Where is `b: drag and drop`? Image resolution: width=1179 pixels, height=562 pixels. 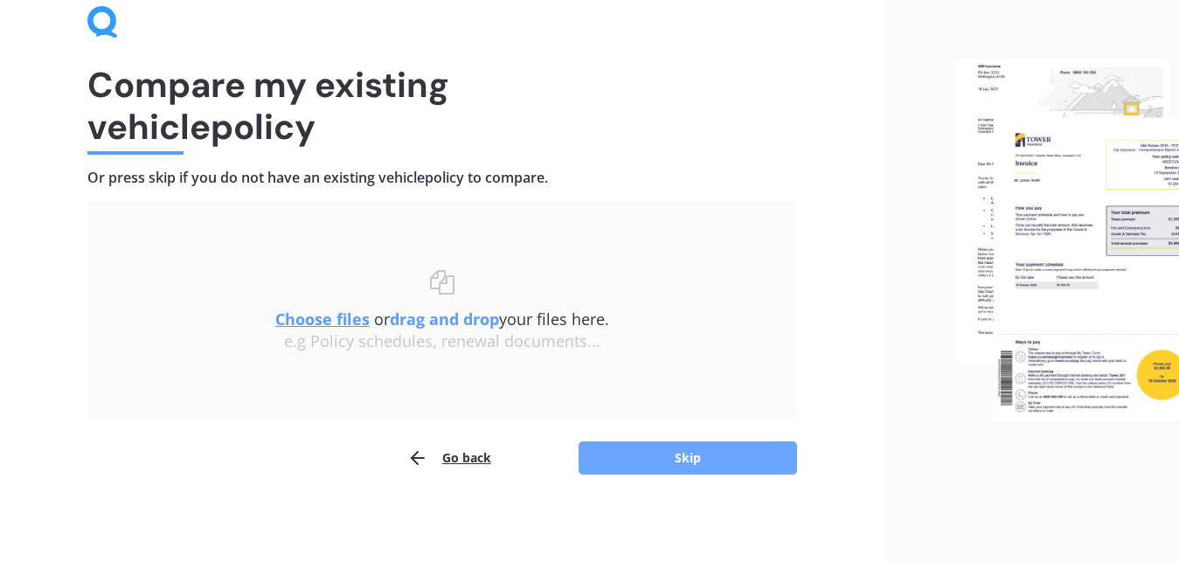
b: drag and drop is located at coordinates (444, 319).